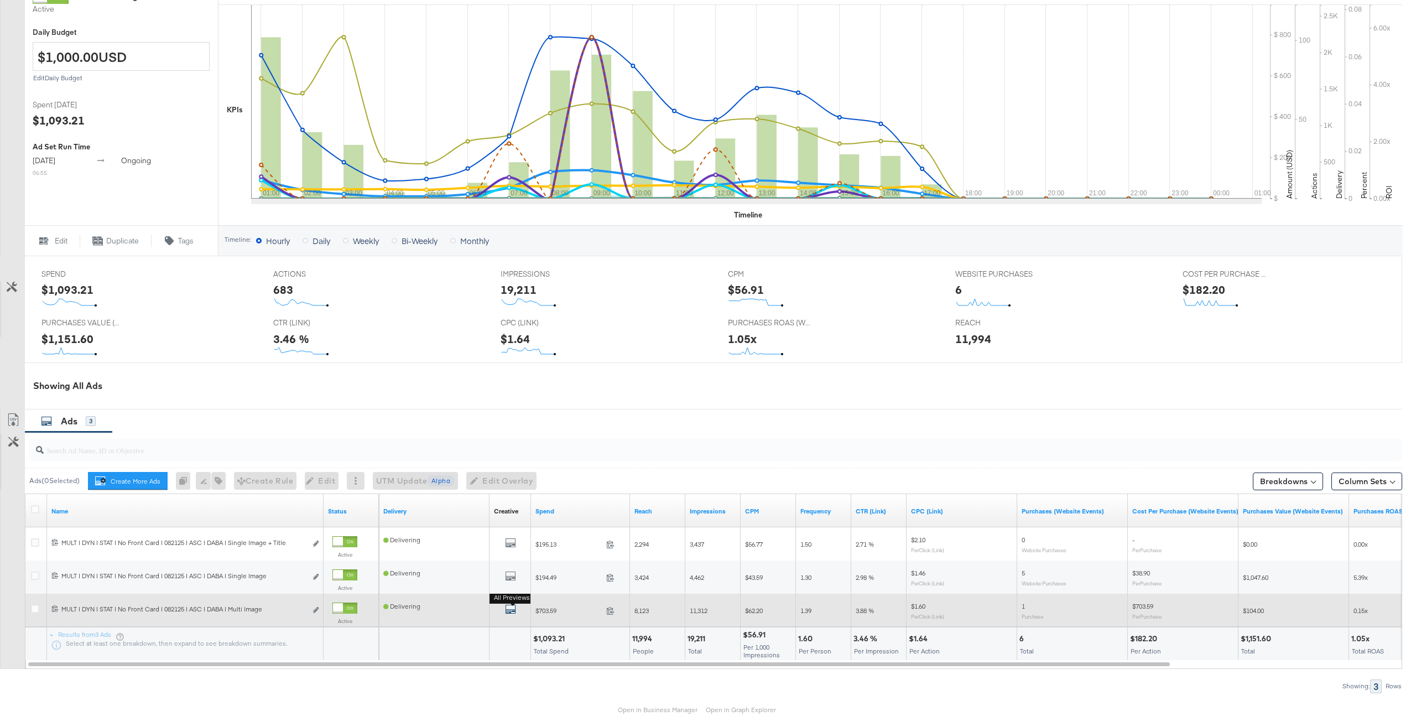 Image resolution: width=1416 pixels, height=716 pixels. Describe the element at coordinates (754, 544) in the screenshot. I see `span: $56.77` at that location.